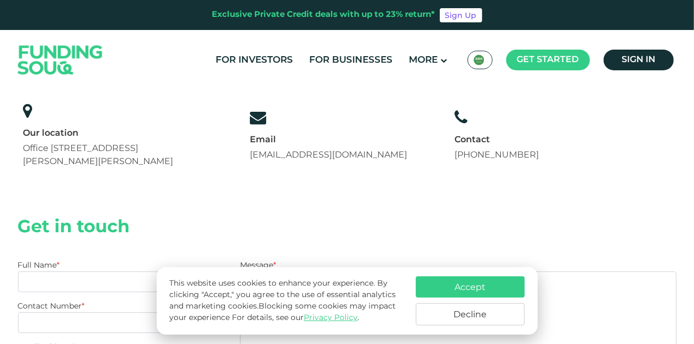 Image resolution: width=694 pixels, height=344 pixels. What do you see at coordinates (497, 140) in the screenshot?
I see `div: Contact` at bounding box center [497, 140].